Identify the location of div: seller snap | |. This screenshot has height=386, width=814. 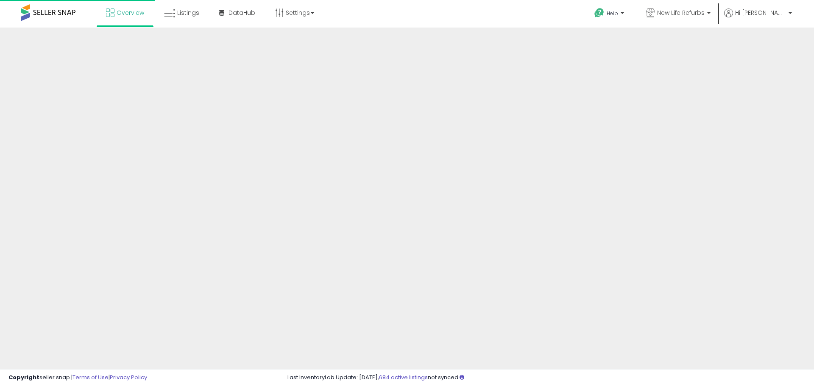
(78, 378).